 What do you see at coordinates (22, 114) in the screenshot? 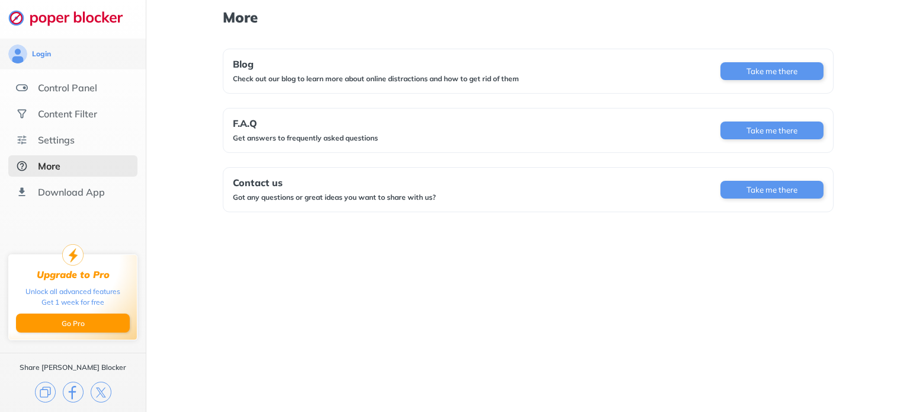
I see `img: social.svg` at bounding box center [22, 114].